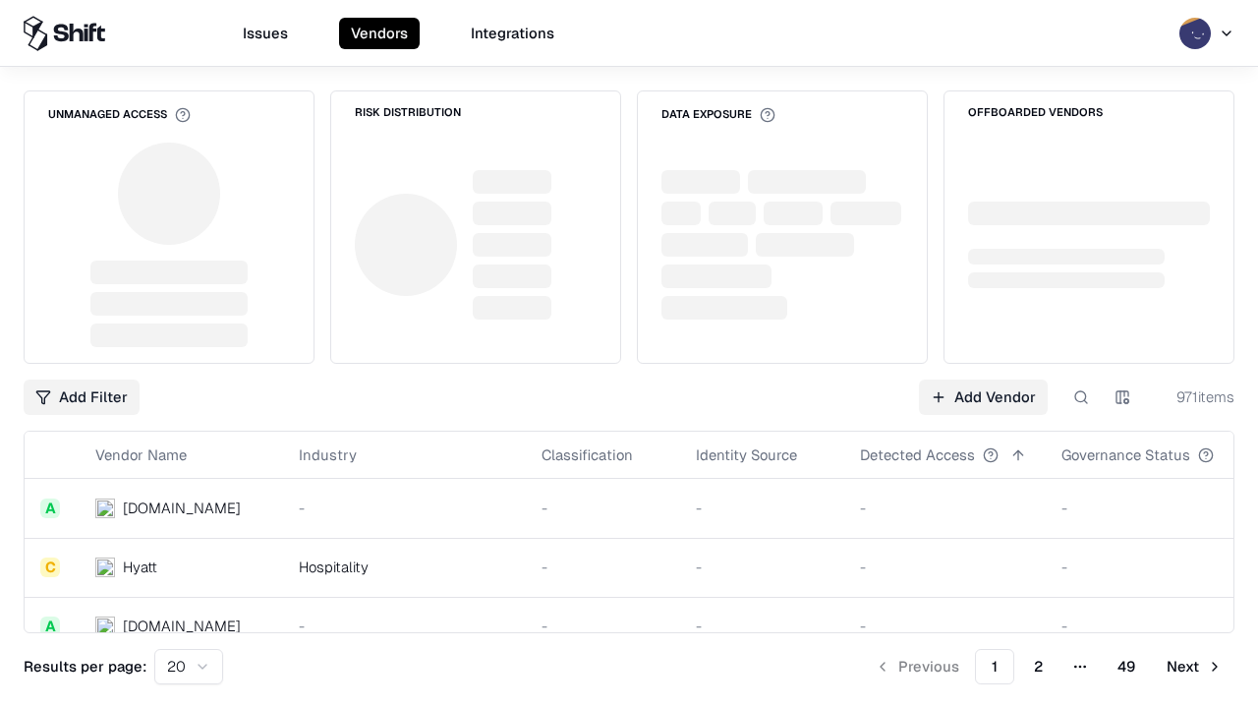 The height and width of the screenshot is (708, 1258). What do you see at coordinates (141, 454) in the screenshot?
I see `div: Vendor Name` at bounding box center [141, 454].